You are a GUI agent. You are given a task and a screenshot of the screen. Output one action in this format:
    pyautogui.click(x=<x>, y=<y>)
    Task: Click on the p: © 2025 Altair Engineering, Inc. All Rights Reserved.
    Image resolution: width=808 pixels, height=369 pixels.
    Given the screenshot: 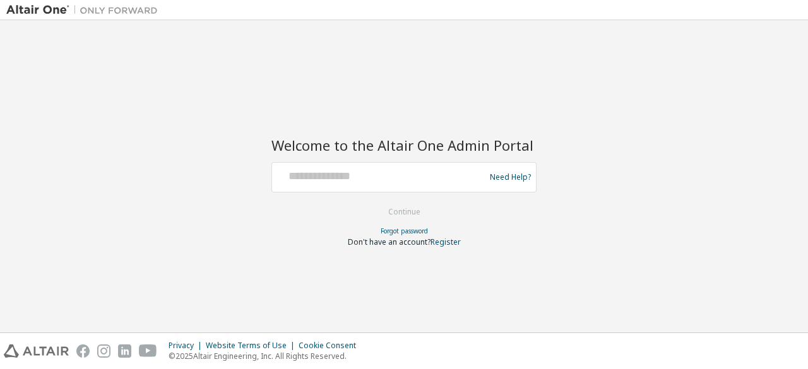 What is the action you would take?
    pyautogui.click(x=266, y=356)
    